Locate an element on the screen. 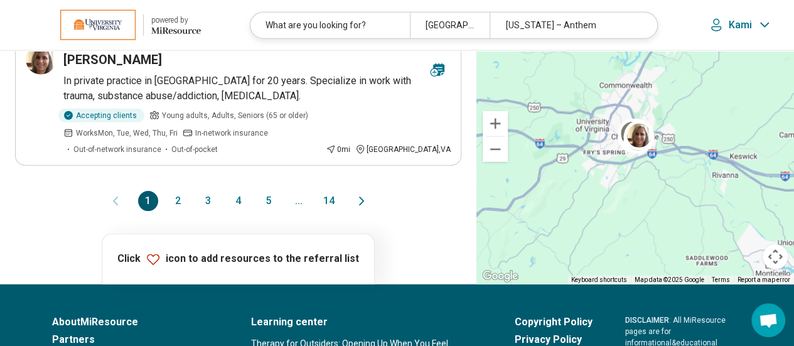 The height and width of the screenshot is (346, 794). span: Young adults, Adults, Seniors (65 or older) is located at coordinates (235, 115).